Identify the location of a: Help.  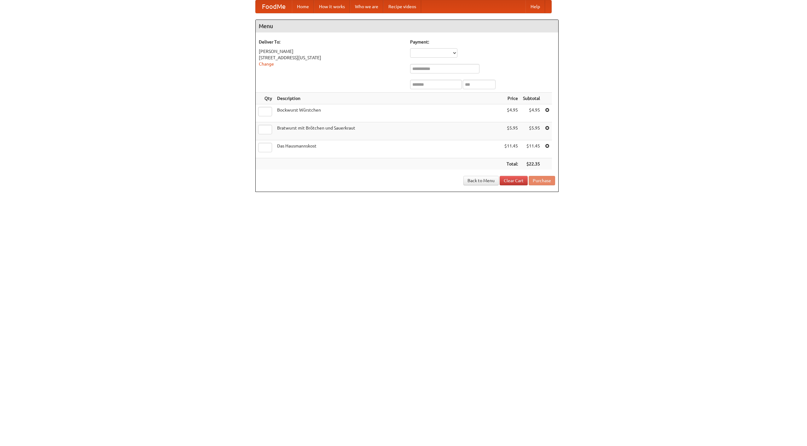
(535, 7).